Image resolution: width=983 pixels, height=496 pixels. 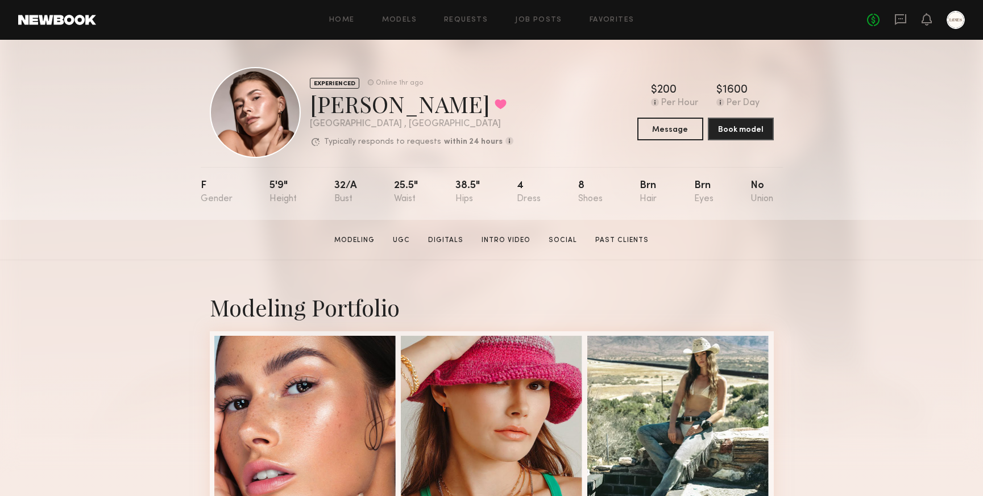 I want to click on a: Requests, so click(x=466, y=20).